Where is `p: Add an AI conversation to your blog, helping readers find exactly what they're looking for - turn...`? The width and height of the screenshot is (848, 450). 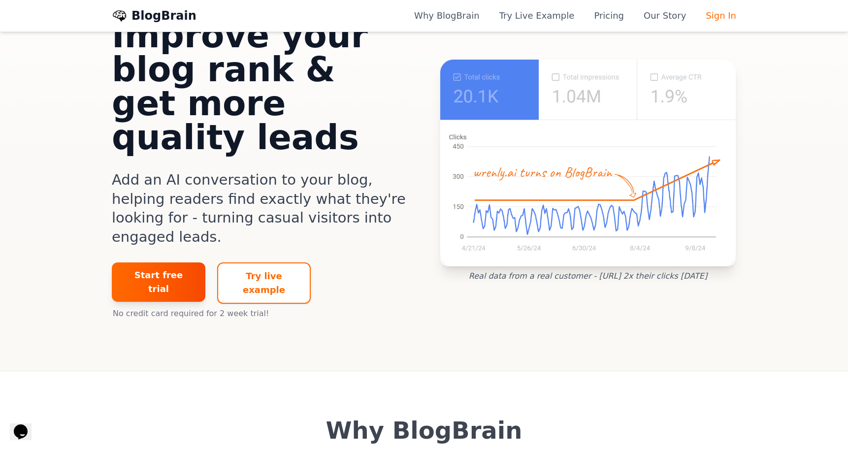 p: Add an AI conversation to your blog, helping readers find exactly what they're looking for - turn... is located at coordinates (260, 208).